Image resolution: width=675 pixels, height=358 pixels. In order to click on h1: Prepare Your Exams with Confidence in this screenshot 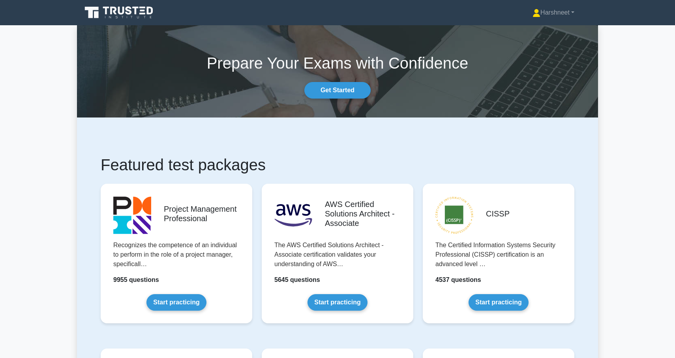, I will do `click(337, 63)`.